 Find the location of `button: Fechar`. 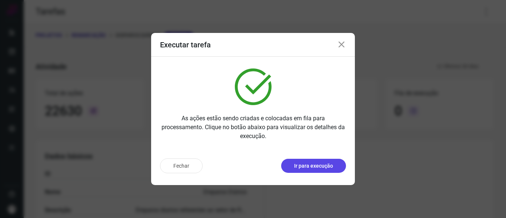

button: Fechar is located at coordinates (181, 166).